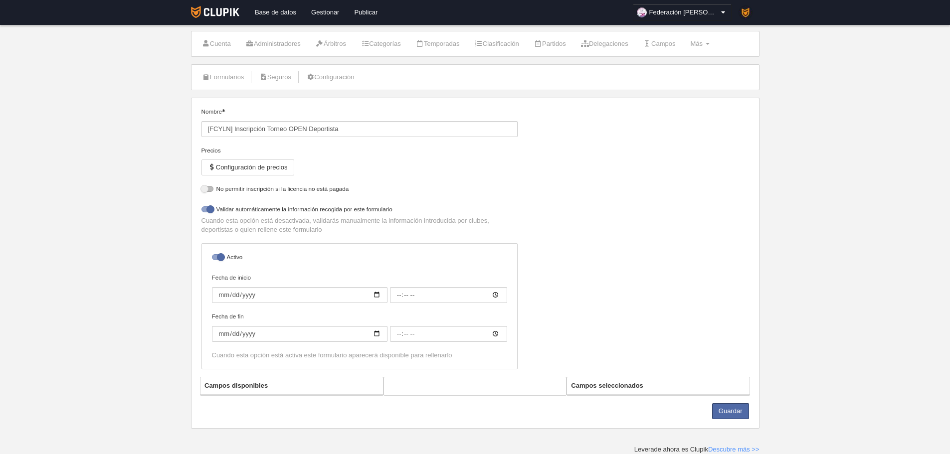 Image resolution: width=950 pixels, height=454 pixels. Describe the element at coordinates (223, 77) in the screenshot. I see `a: Formularios` at that location.